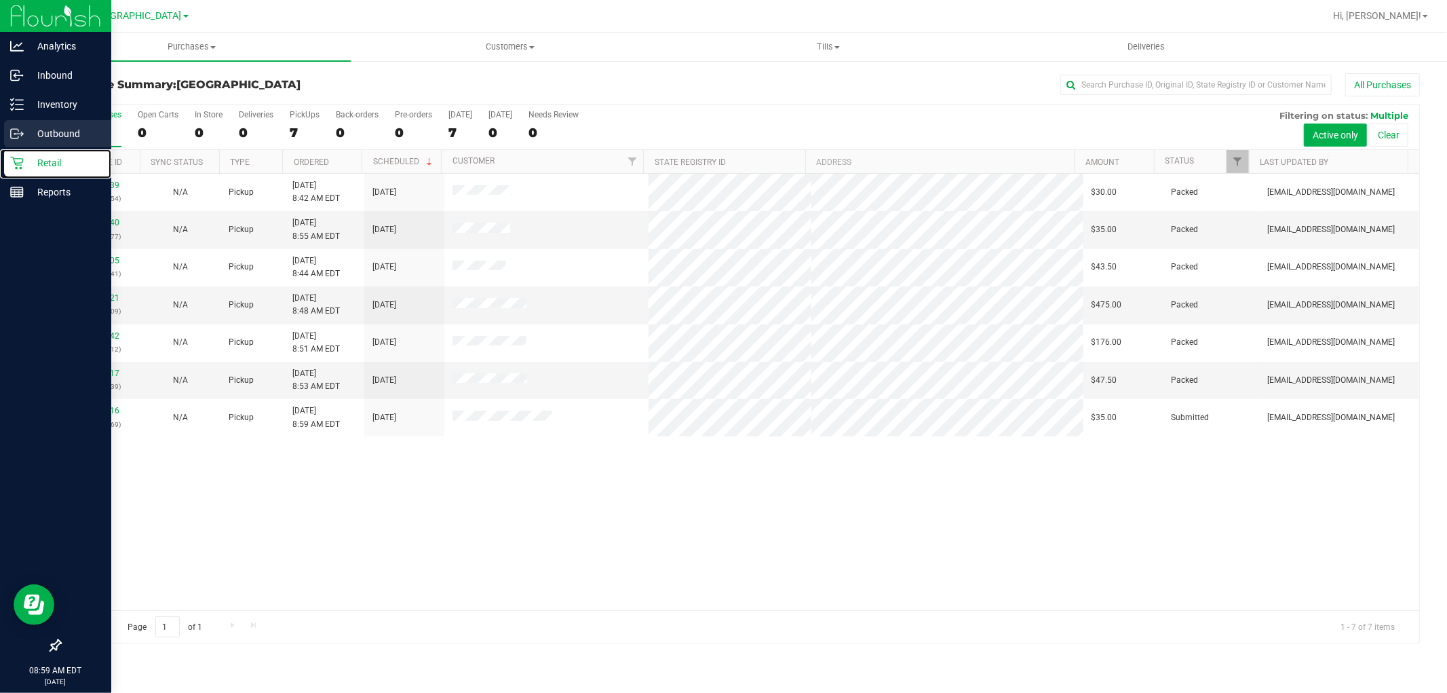 This screenshot has height=693, width=1447. Describe the element at coordinates (1335, 135) in the screenshot. I see `button: Active only` at that location.